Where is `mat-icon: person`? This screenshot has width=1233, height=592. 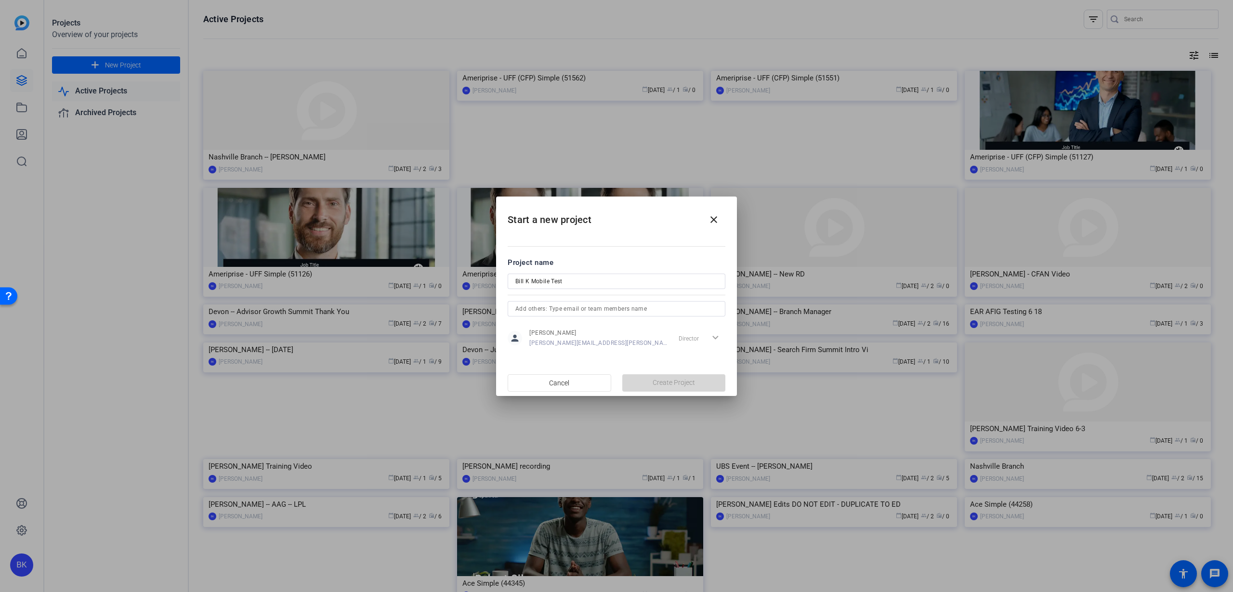 mat-icon: person is located at coordinates (515, 338).